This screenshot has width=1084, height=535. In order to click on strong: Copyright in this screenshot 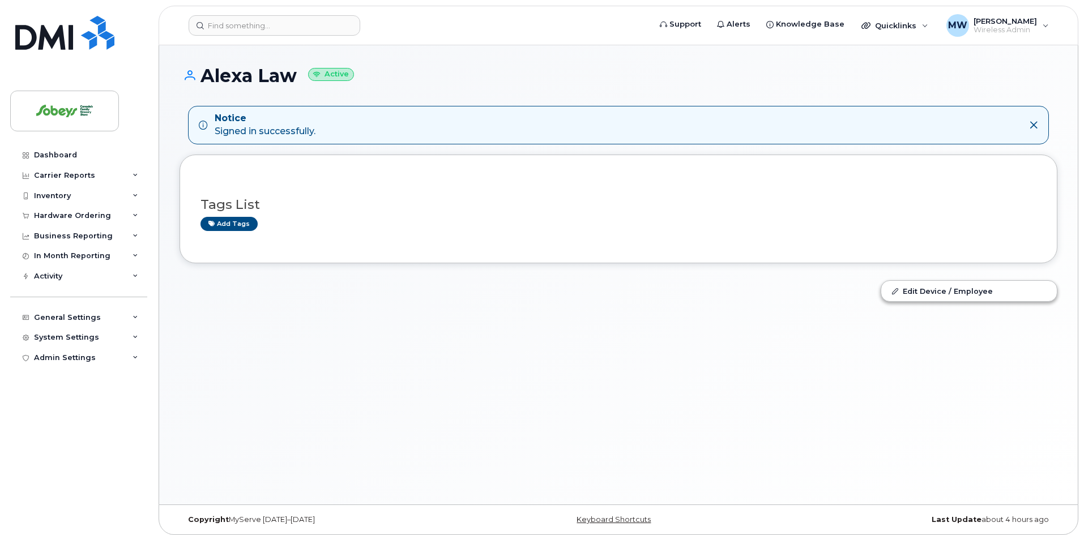, I will do `click(208, 519)`.